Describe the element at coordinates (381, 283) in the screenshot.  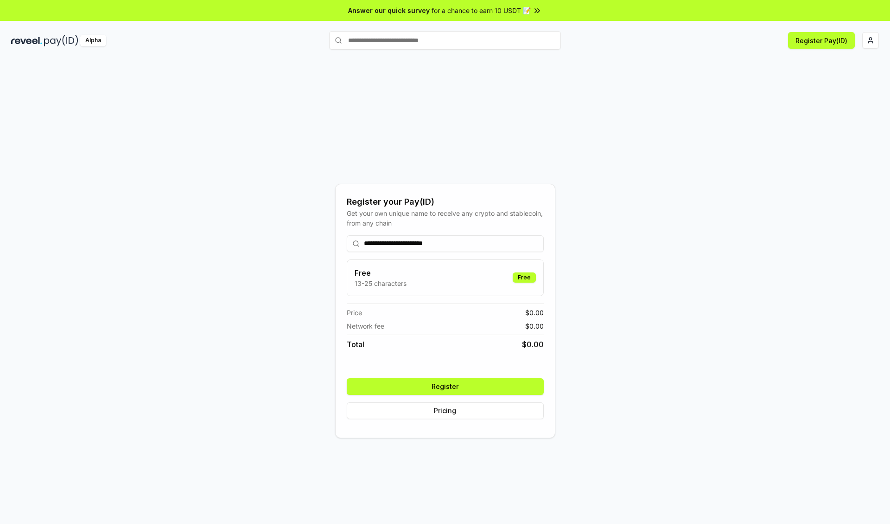
I see `p: 13-25 characters` at that location.